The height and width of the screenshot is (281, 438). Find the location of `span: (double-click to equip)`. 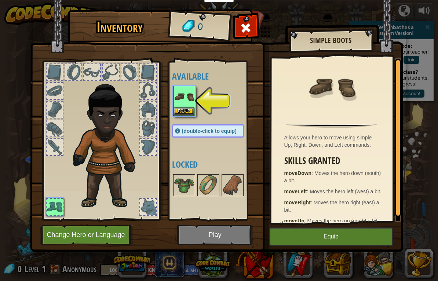

span: (double-click to equip) is located at coordinates (209, 131).